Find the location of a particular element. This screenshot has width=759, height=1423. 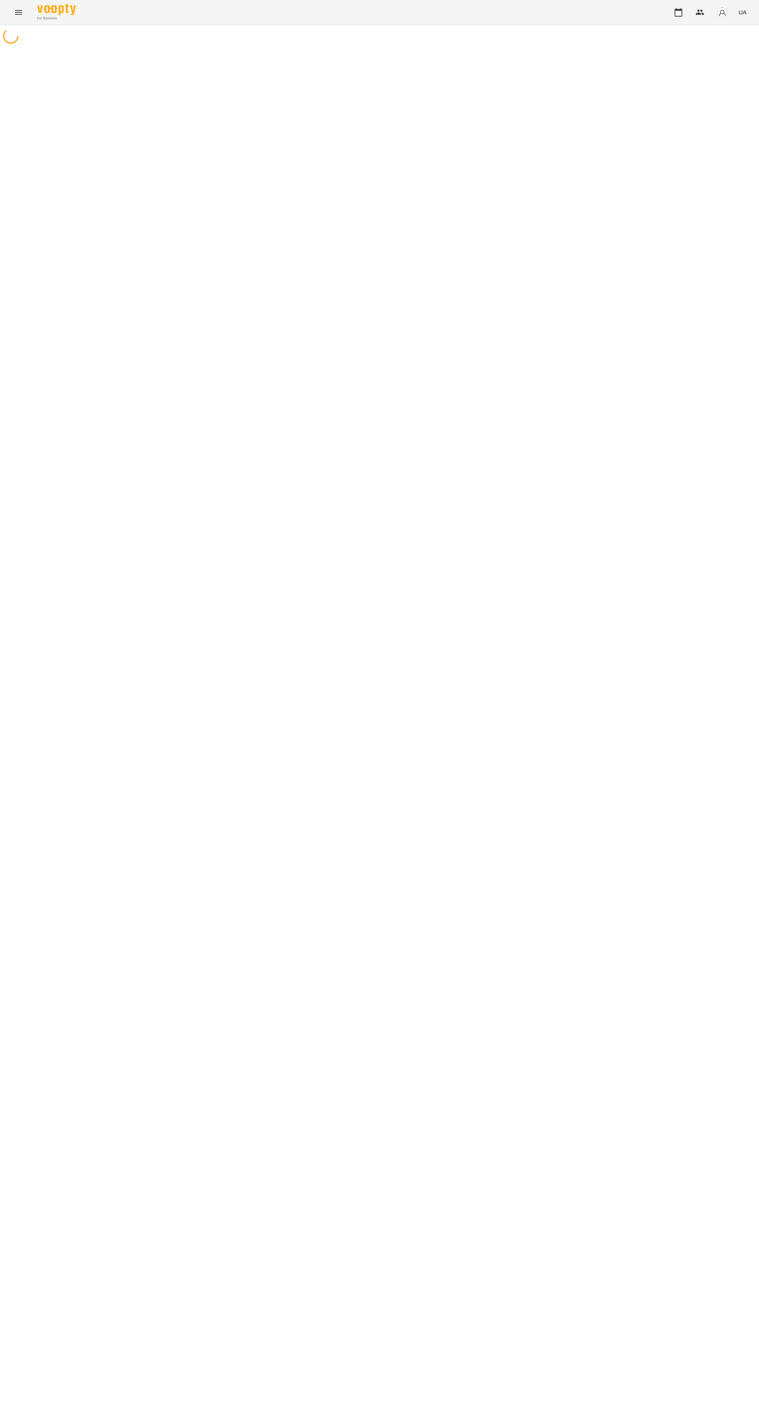

span: For Business is located at coordinates (57, 18).